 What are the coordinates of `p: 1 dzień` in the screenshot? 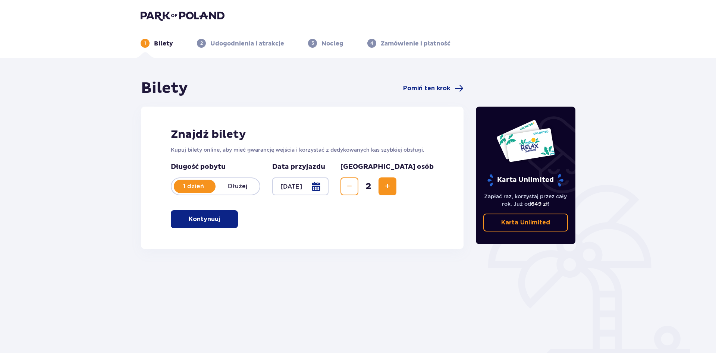 It's located at (194, 187).